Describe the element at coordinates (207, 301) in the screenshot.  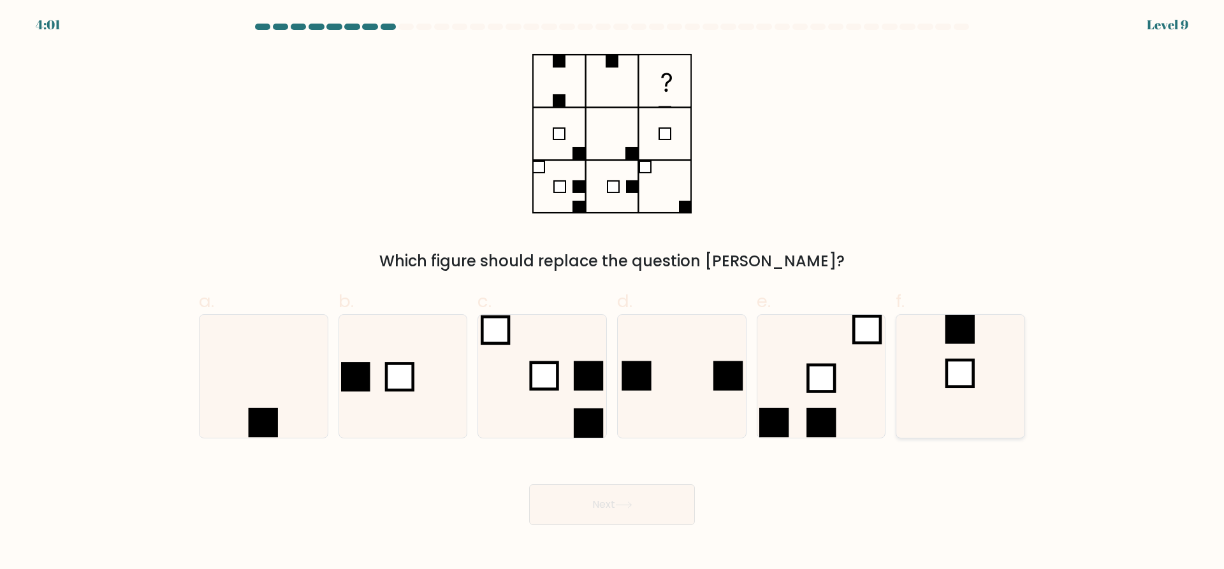
I see `span: a.` at that location.